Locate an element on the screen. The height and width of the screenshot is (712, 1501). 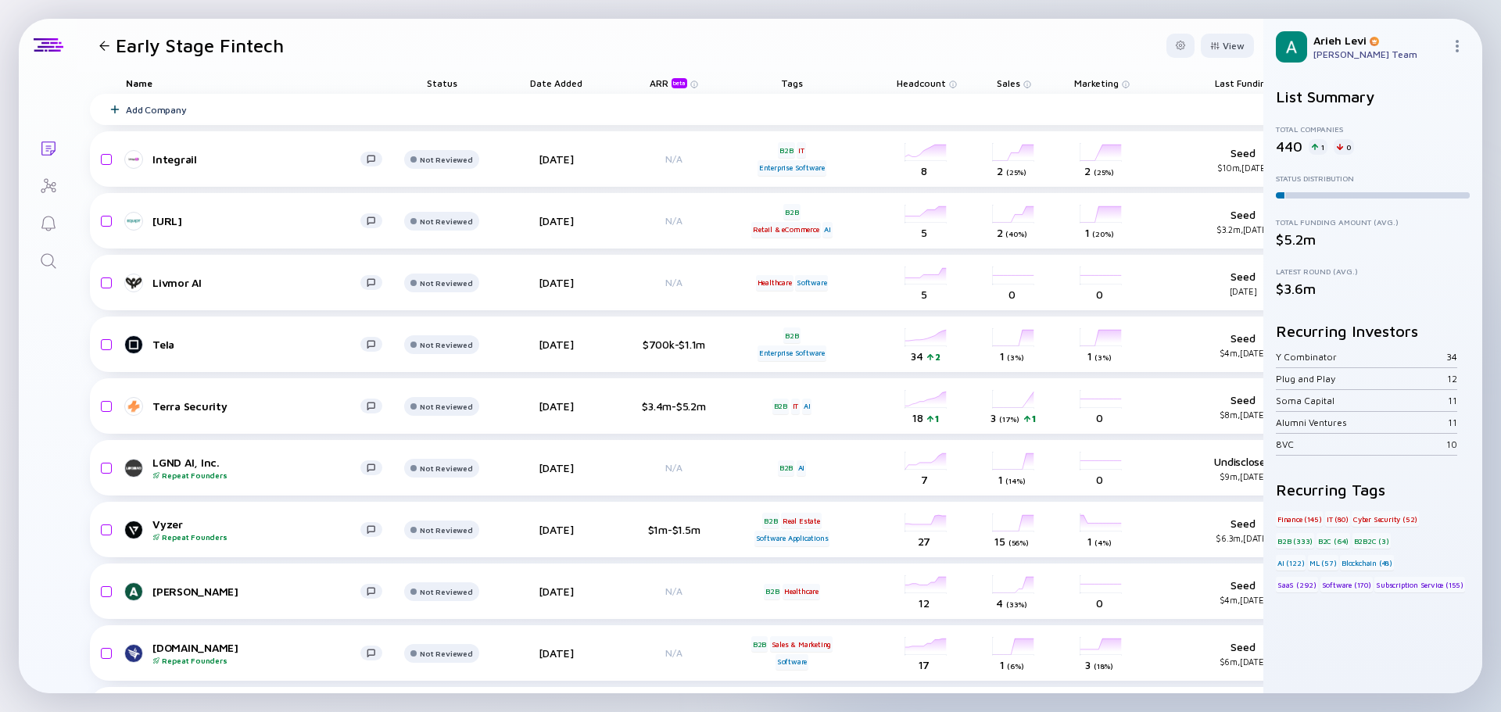
div: Blockchain (48) is located at coordinates (1366, 563).